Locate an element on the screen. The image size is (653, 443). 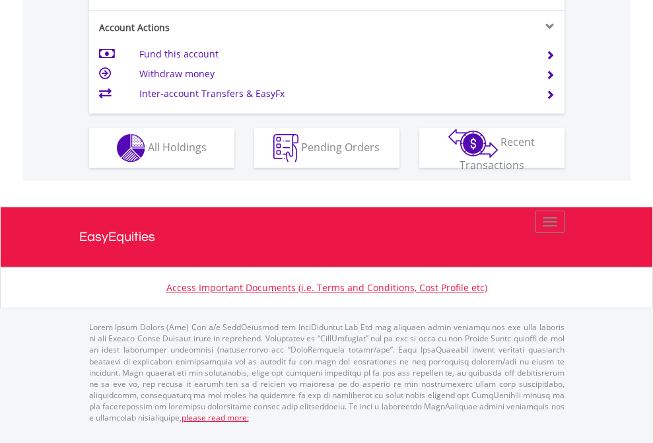
a: Access Important Documents (i.e. Terms and Conditions, Cost Profile etc) is located at coordinates (327, 287).